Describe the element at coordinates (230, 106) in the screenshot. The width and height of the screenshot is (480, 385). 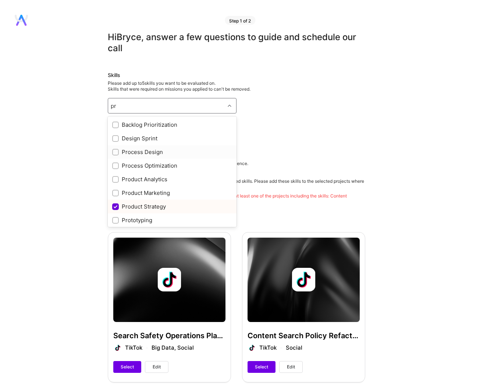
I see `i: icon Chevron` at that location.